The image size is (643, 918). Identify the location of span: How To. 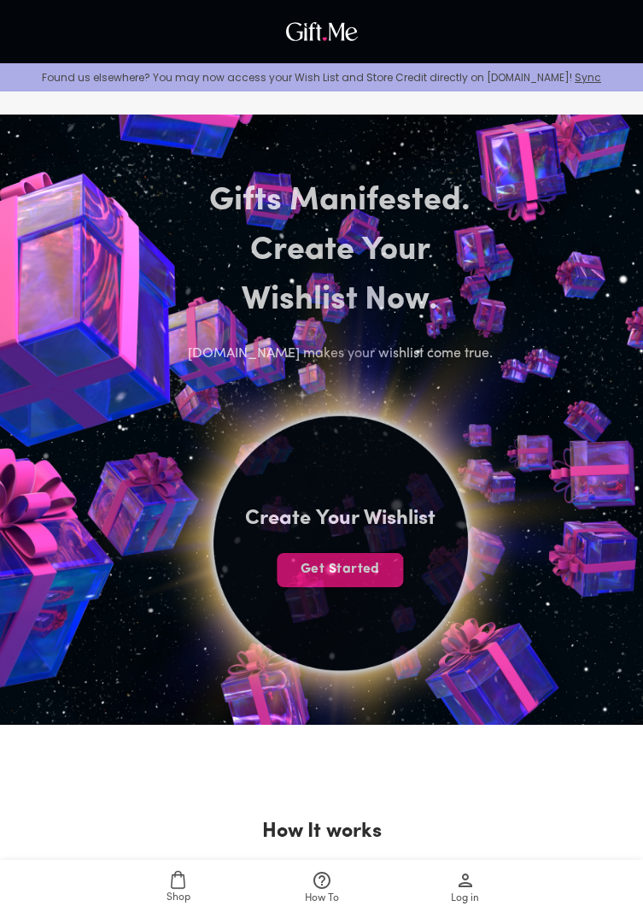
(322, 898).